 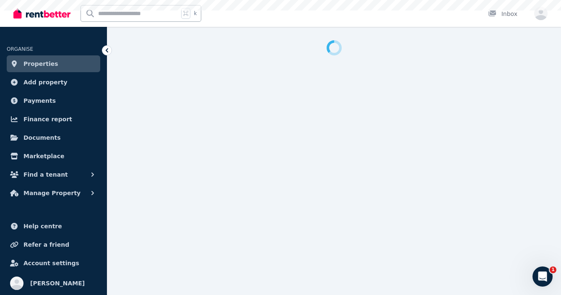 I want to click on a: Payments, so click(x=53, y=101).